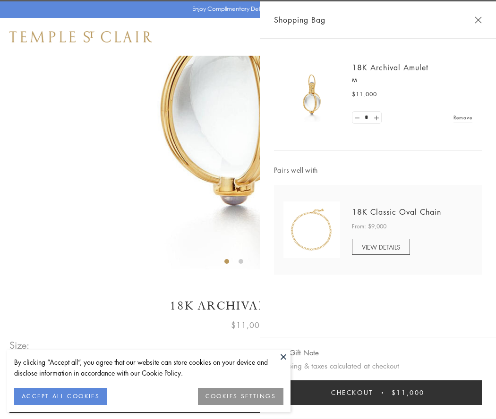  What do you see at coordinates (381, 247) in the screenshot?
I see `span: VIEW DETAILS` at bounding box center [381, 247].